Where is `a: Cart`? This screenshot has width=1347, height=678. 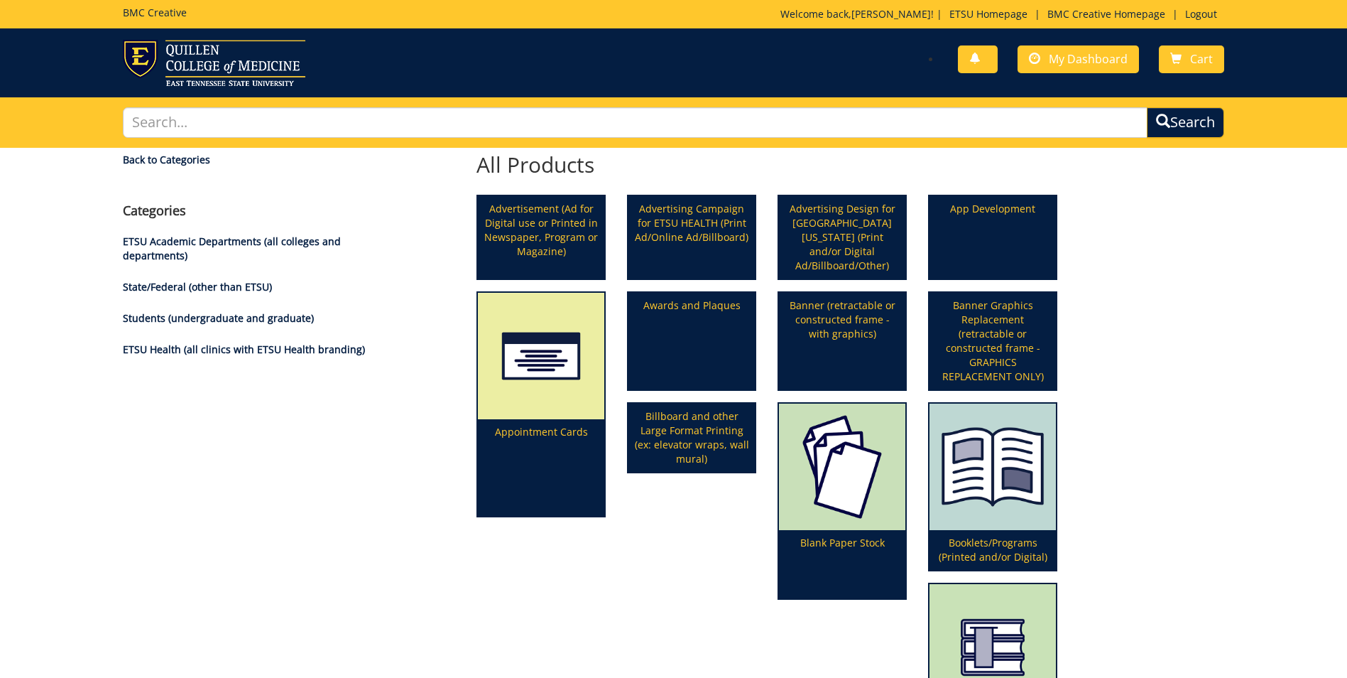 a: Cart is located at coordinates (1192, 59).